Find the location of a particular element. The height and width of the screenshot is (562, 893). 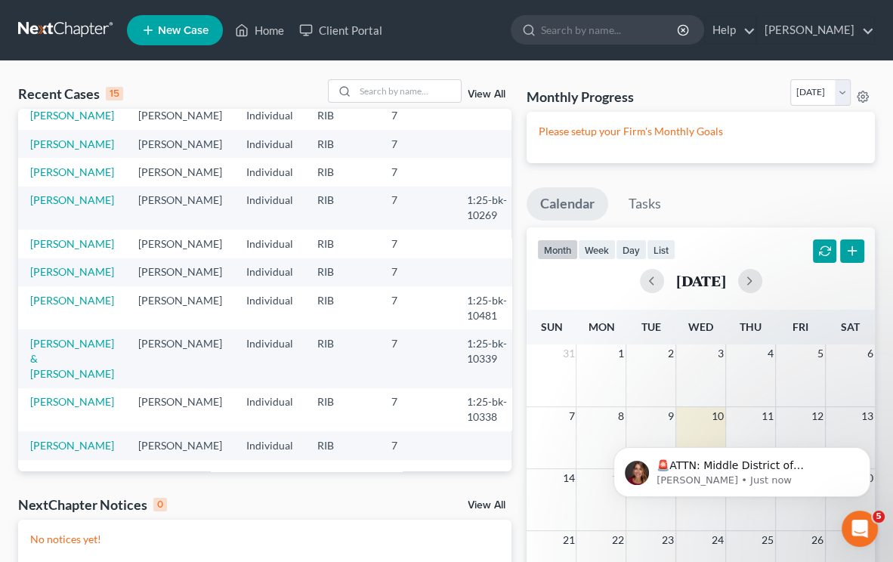

a: Home is located at coordinates (259, 30).